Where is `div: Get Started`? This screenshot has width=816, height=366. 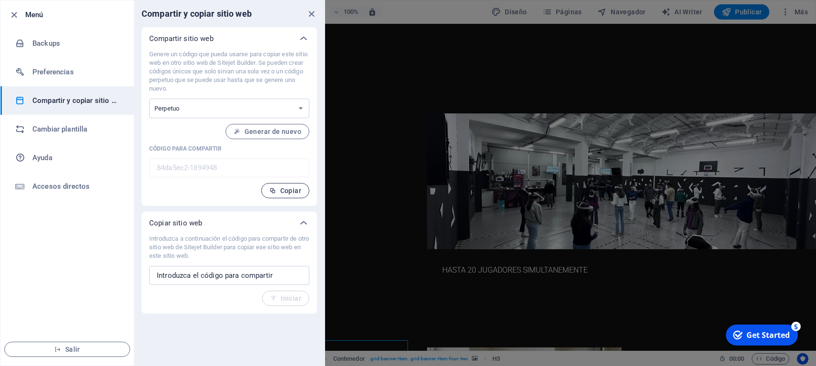 div: Get Started is located at coordinates (47, 14).